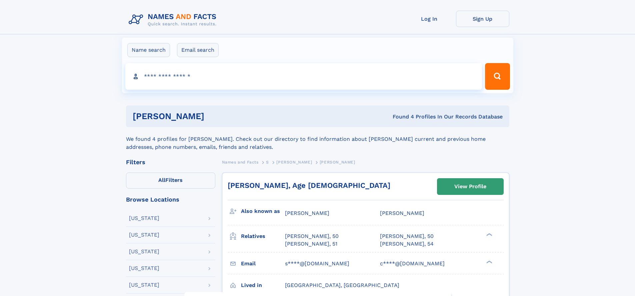 This screenshot has width=635, height=296. Describe the element at coordinates (400, 117) in the screenshot. I see `div: Found 4 Profiles In Our Records Database` at that location.